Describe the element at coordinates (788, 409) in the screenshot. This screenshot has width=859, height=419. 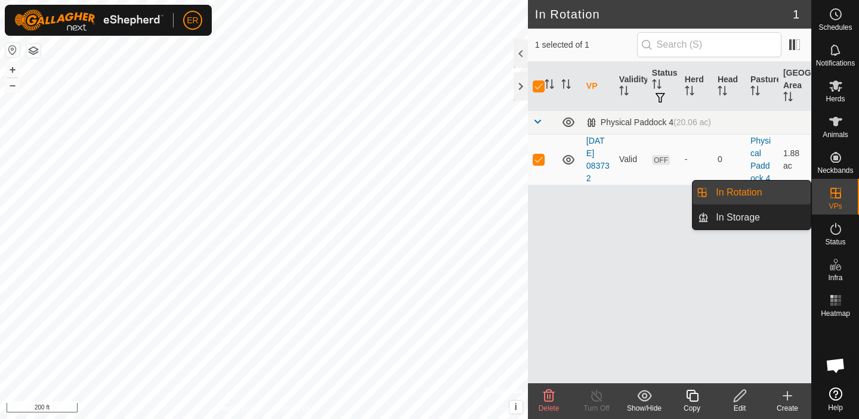
I see `div: Create` at that location.